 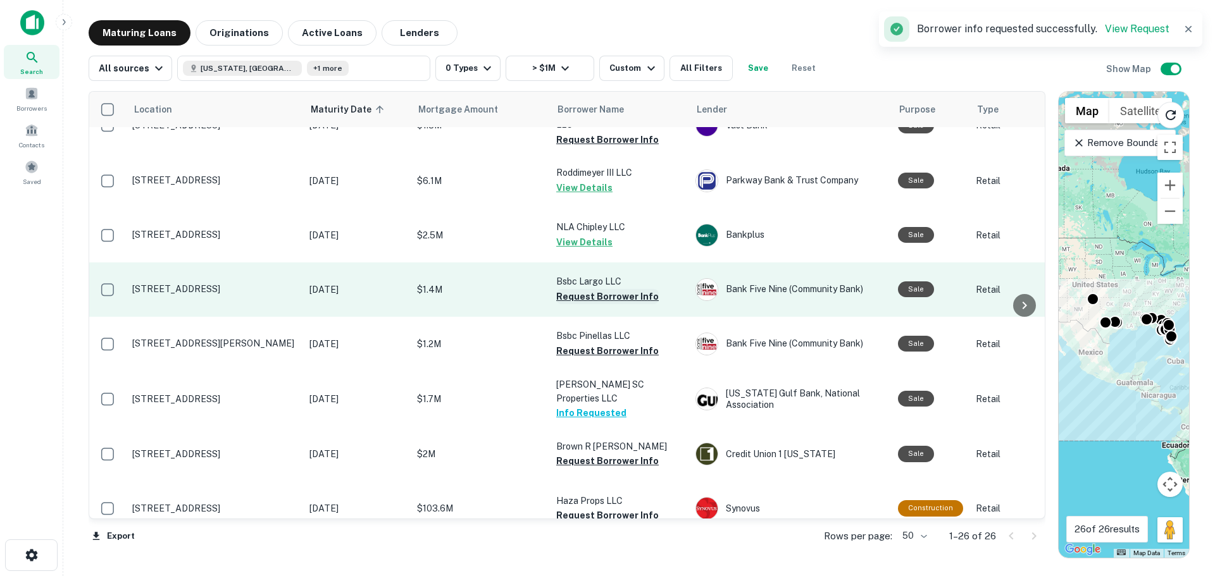 I want to click on span: +1 more, so click(x=328, y=68).